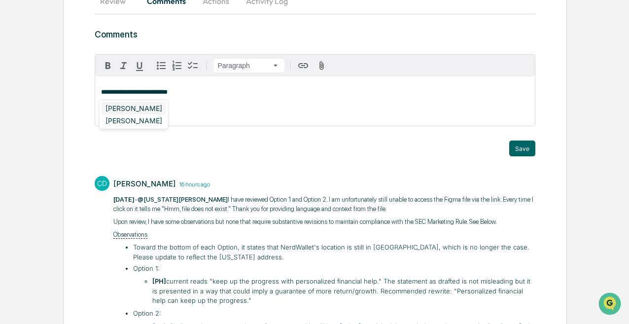 This screenshot has width=629, height=324. What do you see at coordinates (41, 129) in the screenshot?
I see `span: Preclearance` at bounding box center [41, 129].